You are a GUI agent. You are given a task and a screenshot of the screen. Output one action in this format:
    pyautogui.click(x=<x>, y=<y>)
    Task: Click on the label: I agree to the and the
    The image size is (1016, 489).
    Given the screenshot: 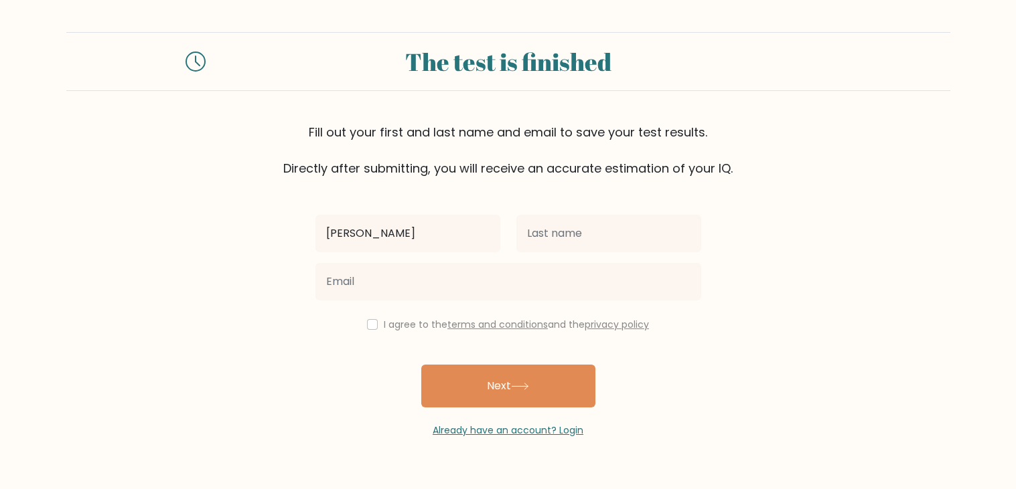 What is the action you would take?
    pyautogui.click(x=516, y=325)
    